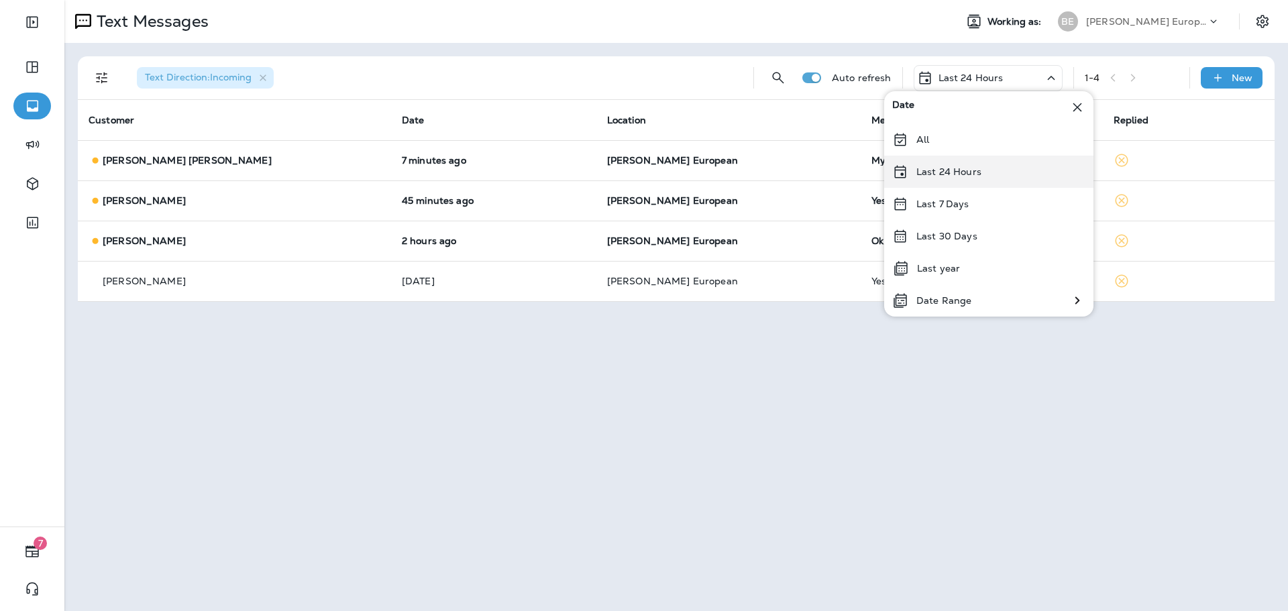 This screenshot has width=1288, height=611. Describe the element at coordinates (944, 301) in the screenshot. I see `p: Date Range` at that location.